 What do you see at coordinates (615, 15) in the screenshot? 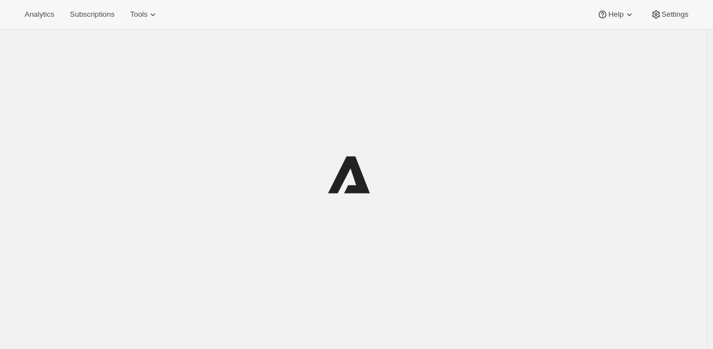
I see `span: Help` at bounding box center [615, 15].